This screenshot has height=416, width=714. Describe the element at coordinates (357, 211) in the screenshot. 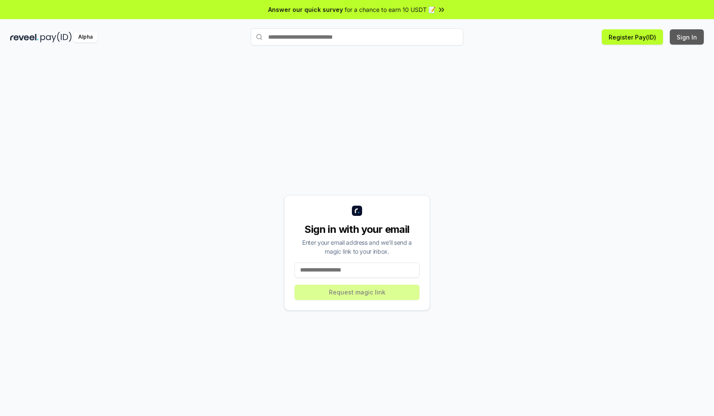

I see `img: logo_small` at that location.